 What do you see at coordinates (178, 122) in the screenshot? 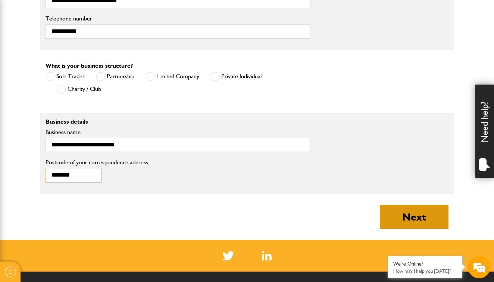
I see `p: Business details` at bounding box center [178, 122].